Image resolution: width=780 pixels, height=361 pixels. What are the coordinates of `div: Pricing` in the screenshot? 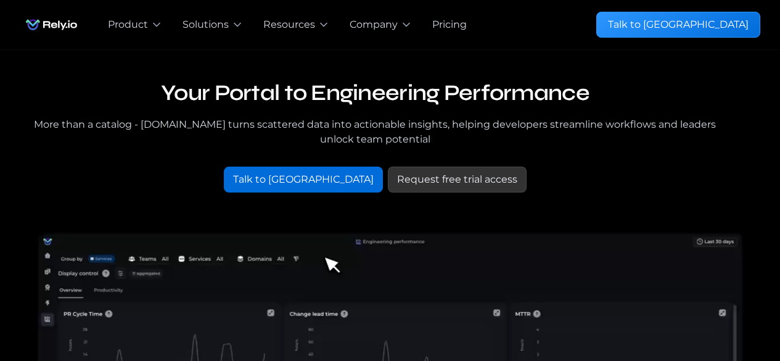 It's located at (449, 25).